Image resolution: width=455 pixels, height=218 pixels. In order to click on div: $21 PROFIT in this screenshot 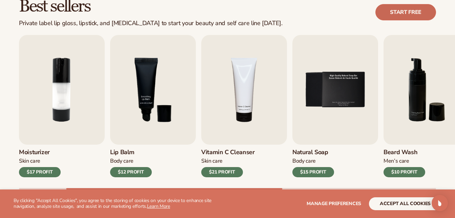, I will do `click(222, 172)`.